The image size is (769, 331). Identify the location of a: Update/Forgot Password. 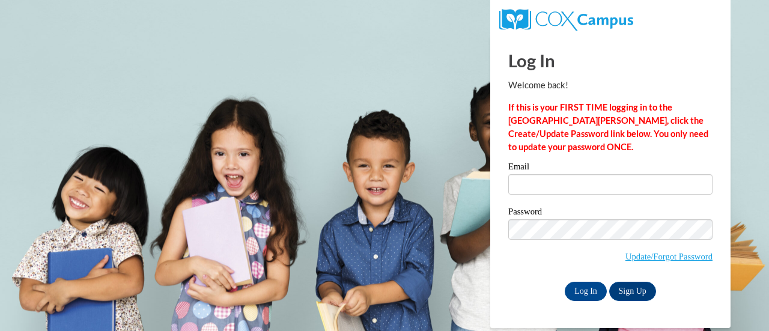
(669, 257).